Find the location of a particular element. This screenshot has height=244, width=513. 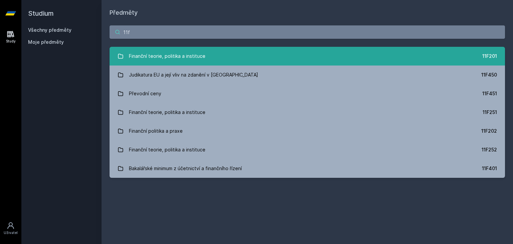

div: 11F202 is located at coordinates (489, 131).